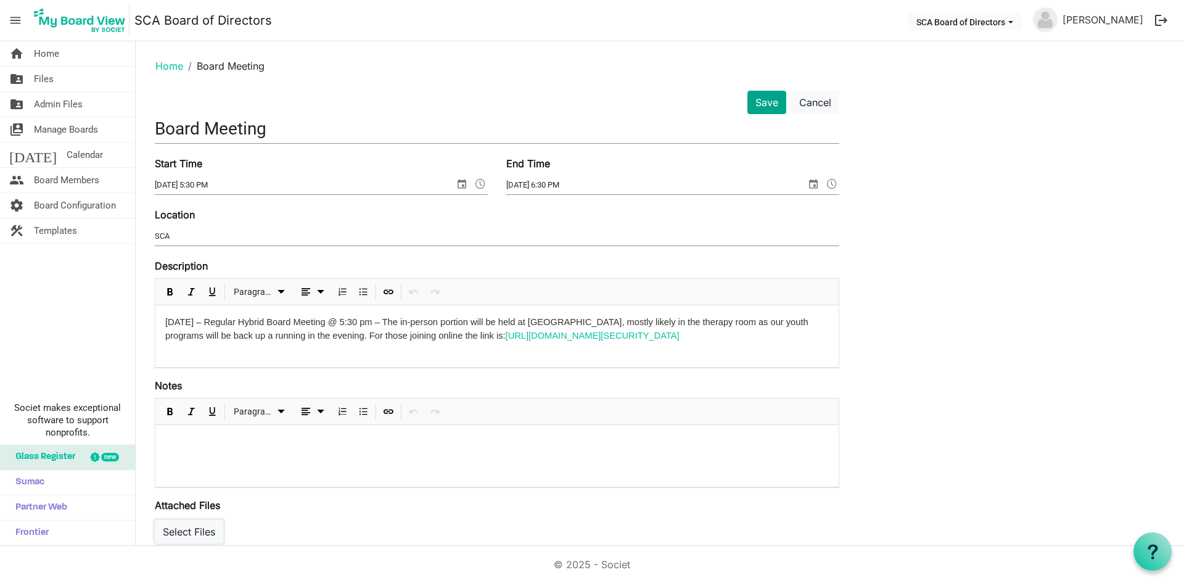 This screenshot has width=1184, height=583. Describe the element at coordinates (67, 180) in the screenshot. I see `span: Board Members` at that location.